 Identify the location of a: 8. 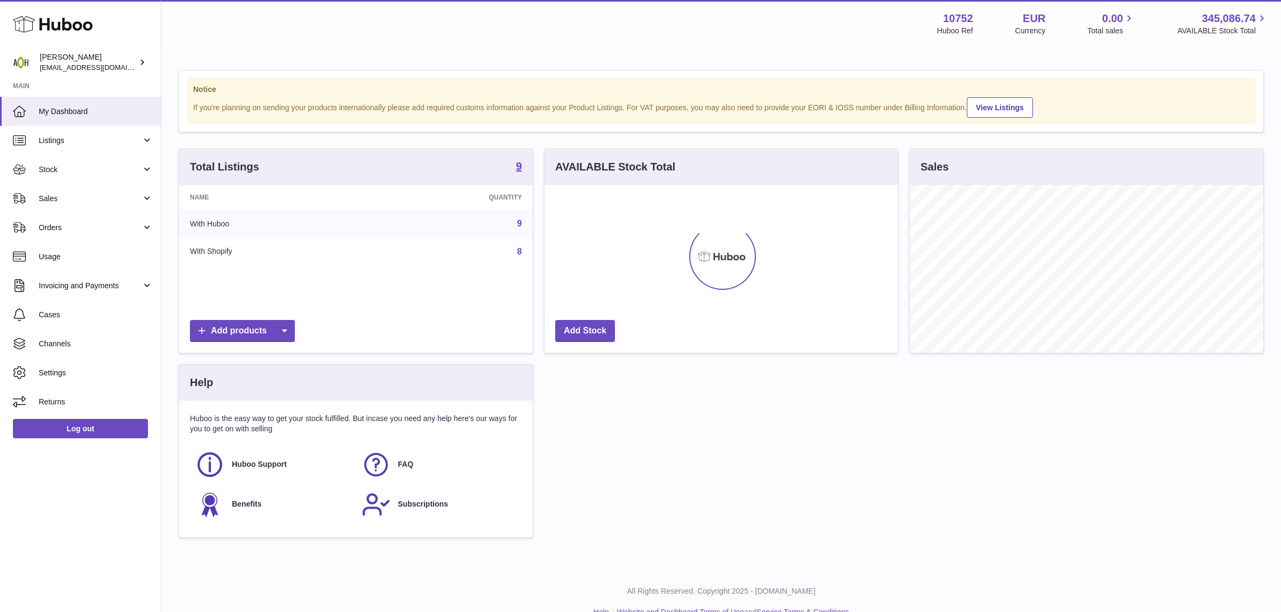
(519, 251).